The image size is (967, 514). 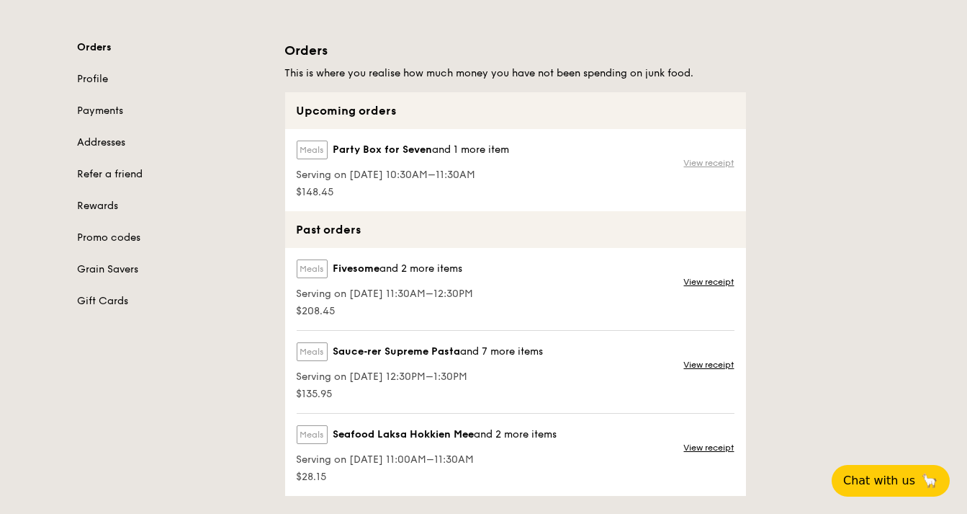 What do you see at coordinates (173, 238) in the screenshot?
I see `a: Promo codes` at bounding box center [173, 238].